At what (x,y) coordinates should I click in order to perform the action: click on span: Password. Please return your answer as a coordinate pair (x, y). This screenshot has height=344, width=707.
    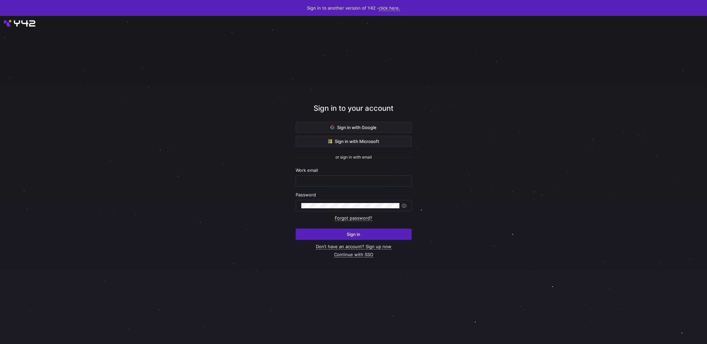
    Looking at the image, I should click on (306, 195).